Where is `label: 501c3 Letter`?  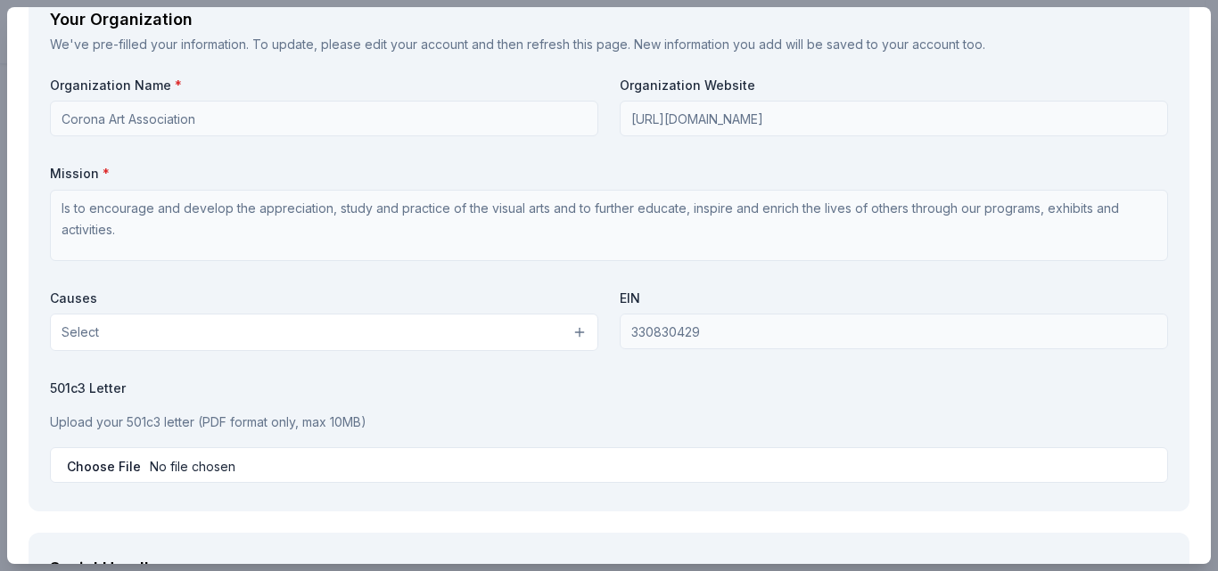
label: 501c3 Letter is located at coordinates (609, 389).